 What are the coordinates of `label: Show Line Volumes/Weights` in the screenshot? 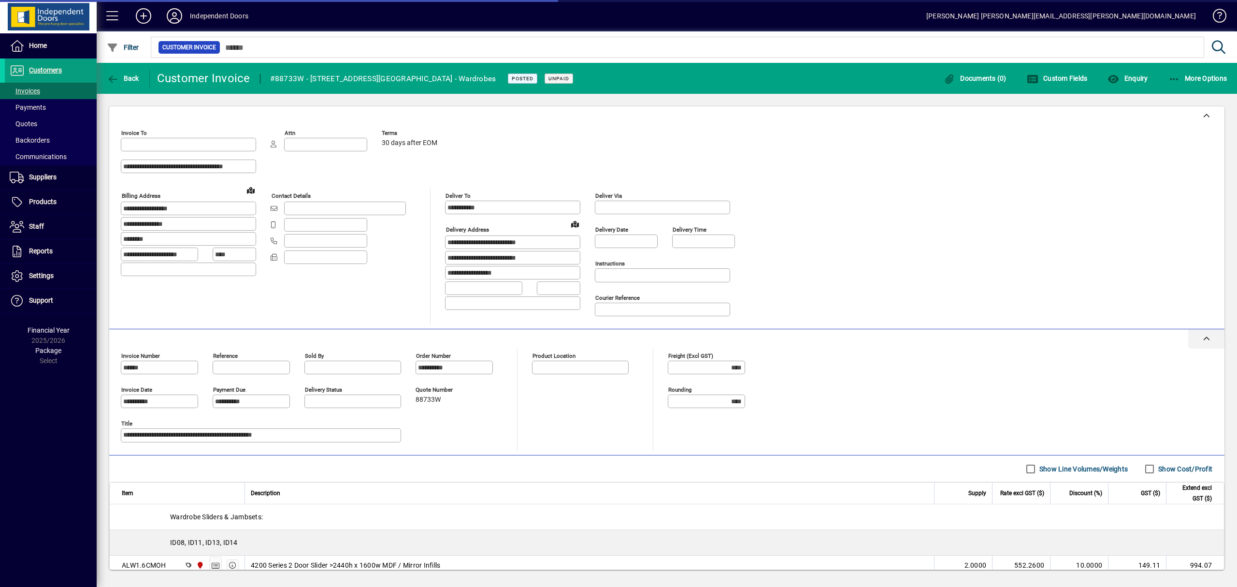 It's located at (1082, 469).